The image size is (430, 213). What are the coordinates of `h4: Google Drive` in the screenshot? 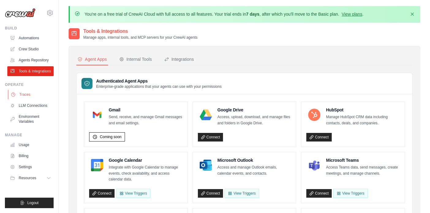 It's located at (254, 110).